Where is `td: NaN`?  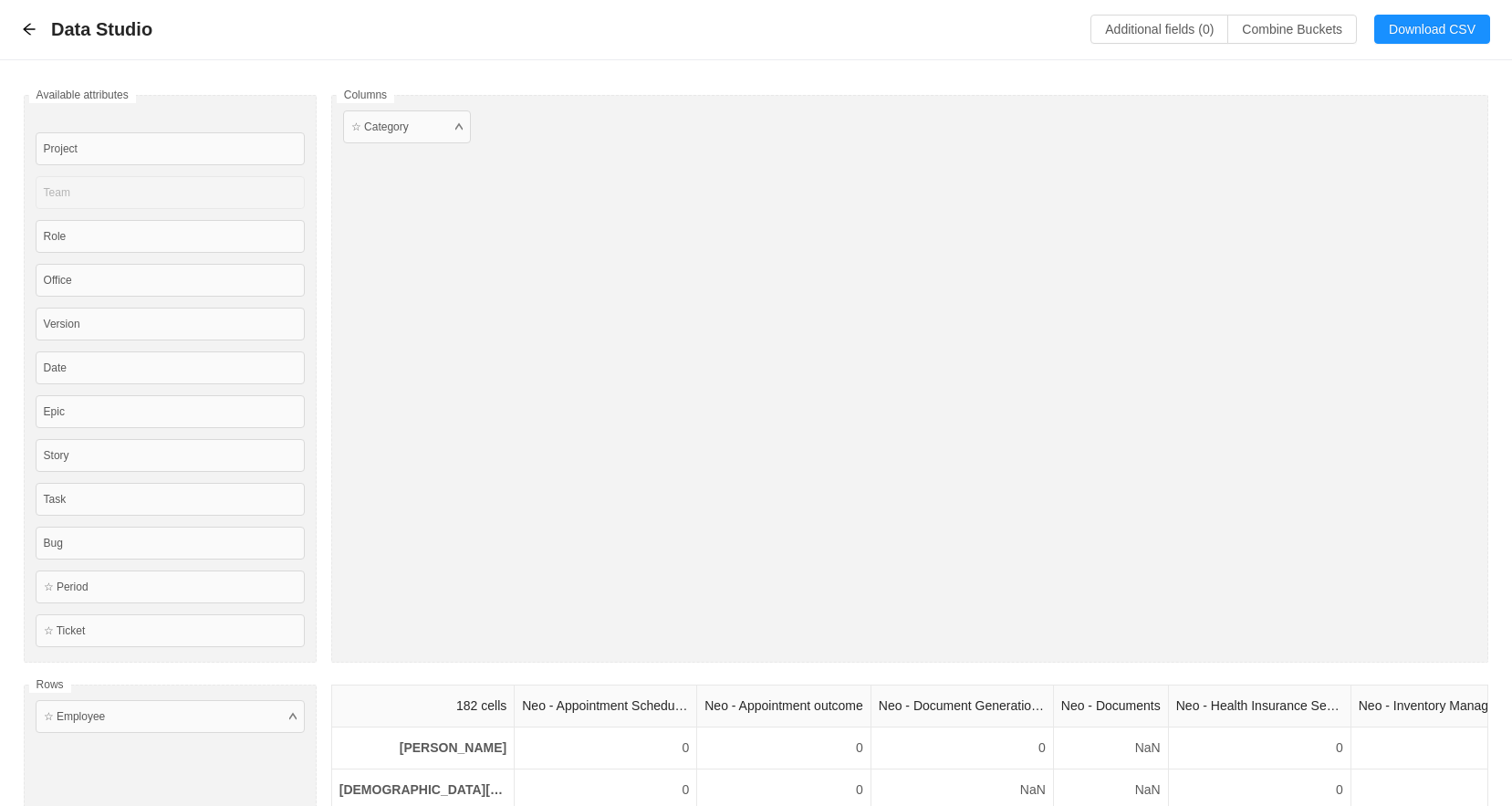
td: NaN is located at coordinates (1110, 748).